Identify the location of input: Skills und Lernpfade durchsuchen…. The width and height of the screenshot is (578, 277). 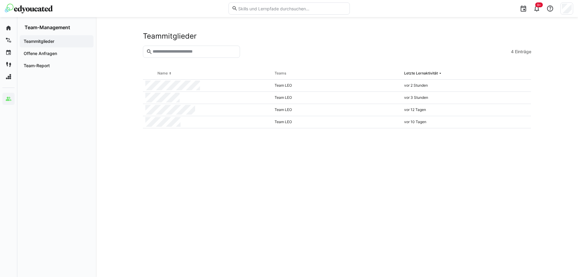
(292, 9).